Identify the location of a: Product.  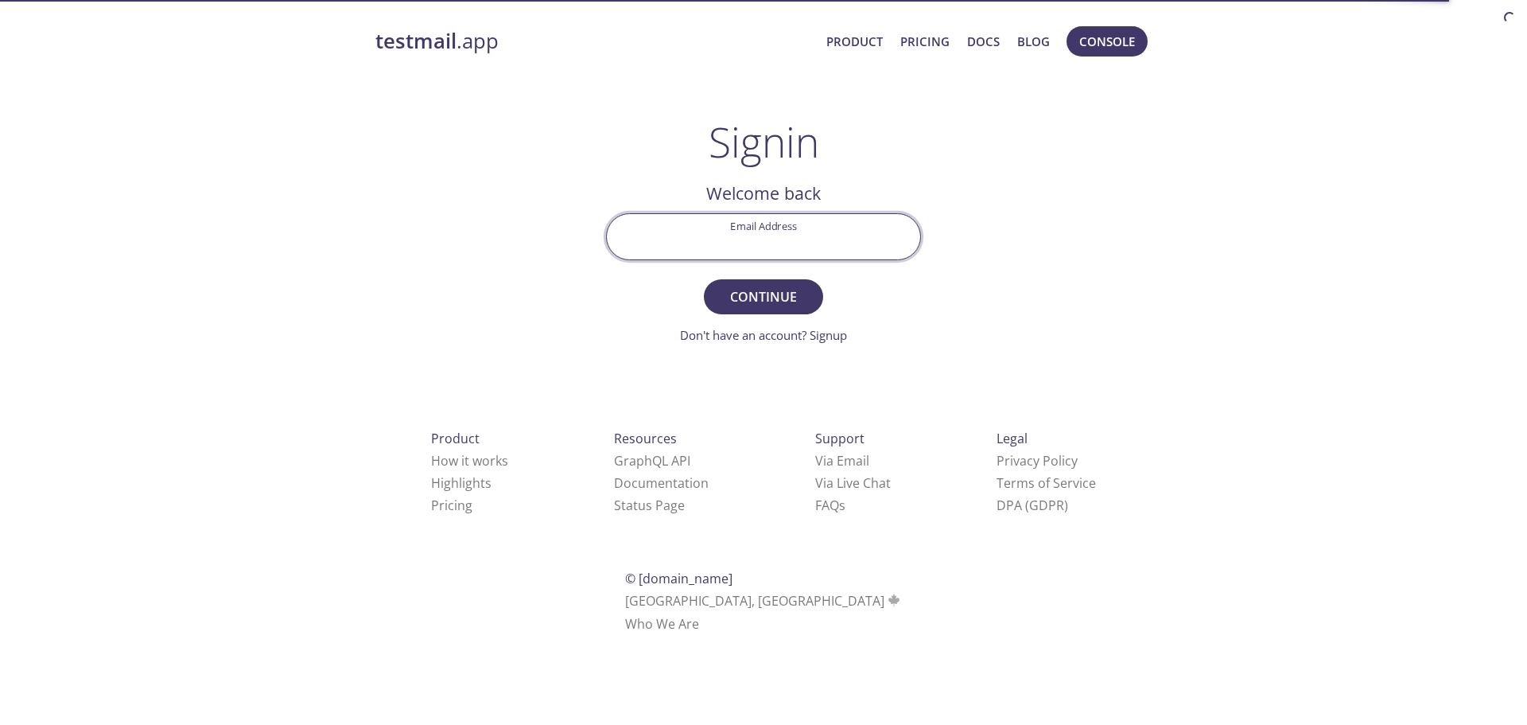
(854, 41).